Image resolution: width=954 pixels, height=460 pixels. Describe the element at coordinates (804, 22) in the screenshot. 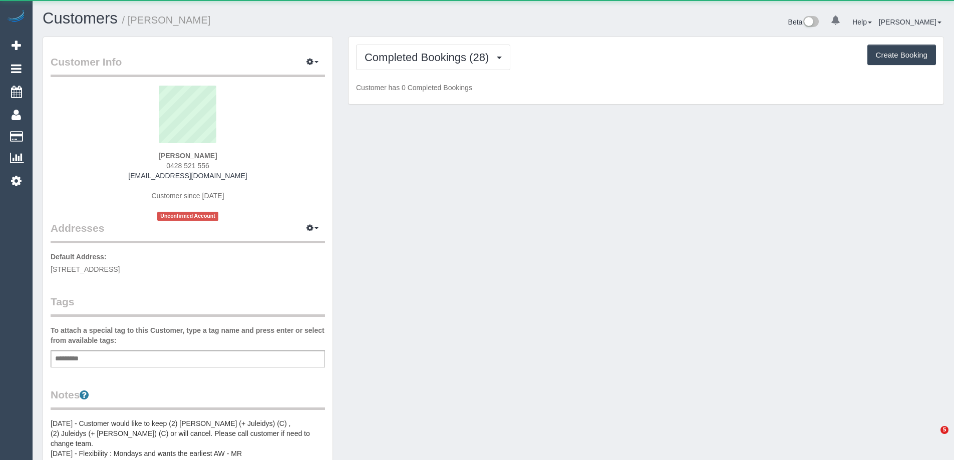

I see `a: Beta` at that location.